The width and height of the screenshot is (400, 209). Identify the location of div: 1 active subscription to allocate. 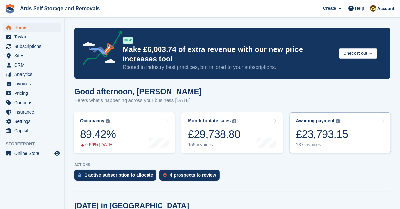
(119, 175).